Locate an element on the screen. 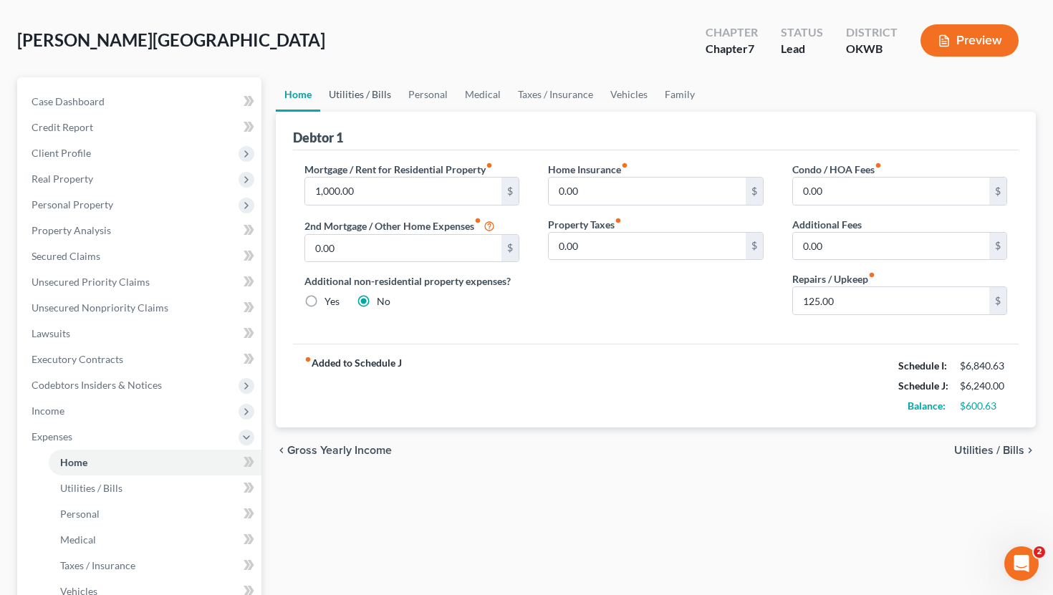 Image resolution: width=1053 pixels, height=595 pixels. label: Repairs / Upkeep is located at coordinates (834, 279).